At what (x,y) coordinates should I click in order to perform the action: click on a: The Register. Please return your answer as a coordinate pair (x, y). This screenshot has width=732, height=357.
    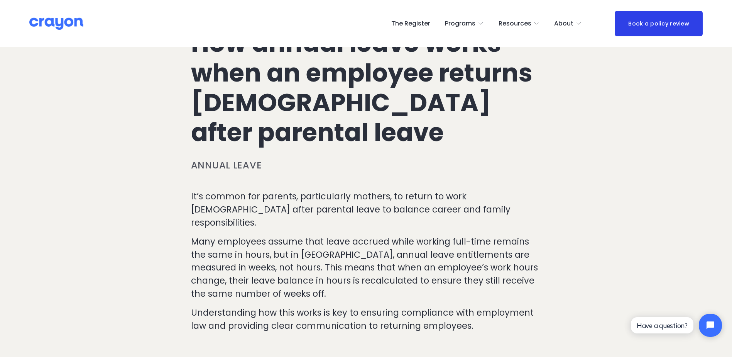
    Looking at the image, I should click on (411, 24).